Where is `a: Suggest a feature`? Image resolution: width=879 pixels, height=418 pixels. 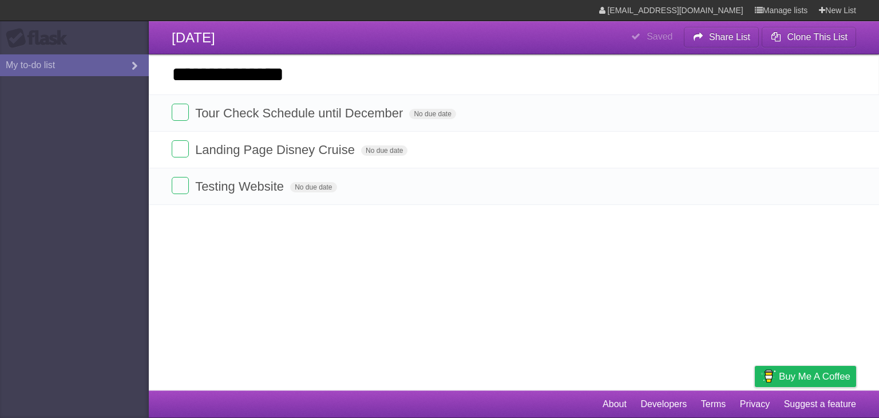
a: Suggest a feature is located at coordinates (820, 404).